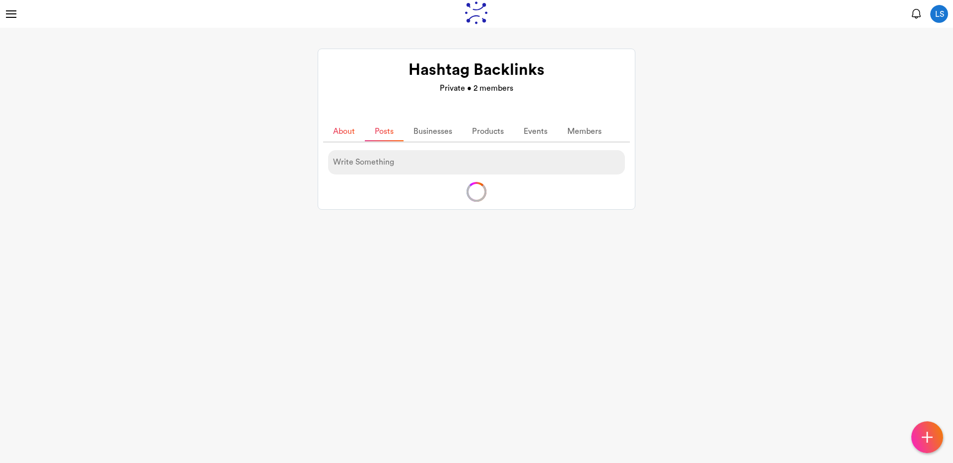 Image resolution: width=953 pixels, height=463 pixels. What do you see at coordinates (476, 162) in the screenshot?
I see `div: Write Something` at bounding box center [476, 162].